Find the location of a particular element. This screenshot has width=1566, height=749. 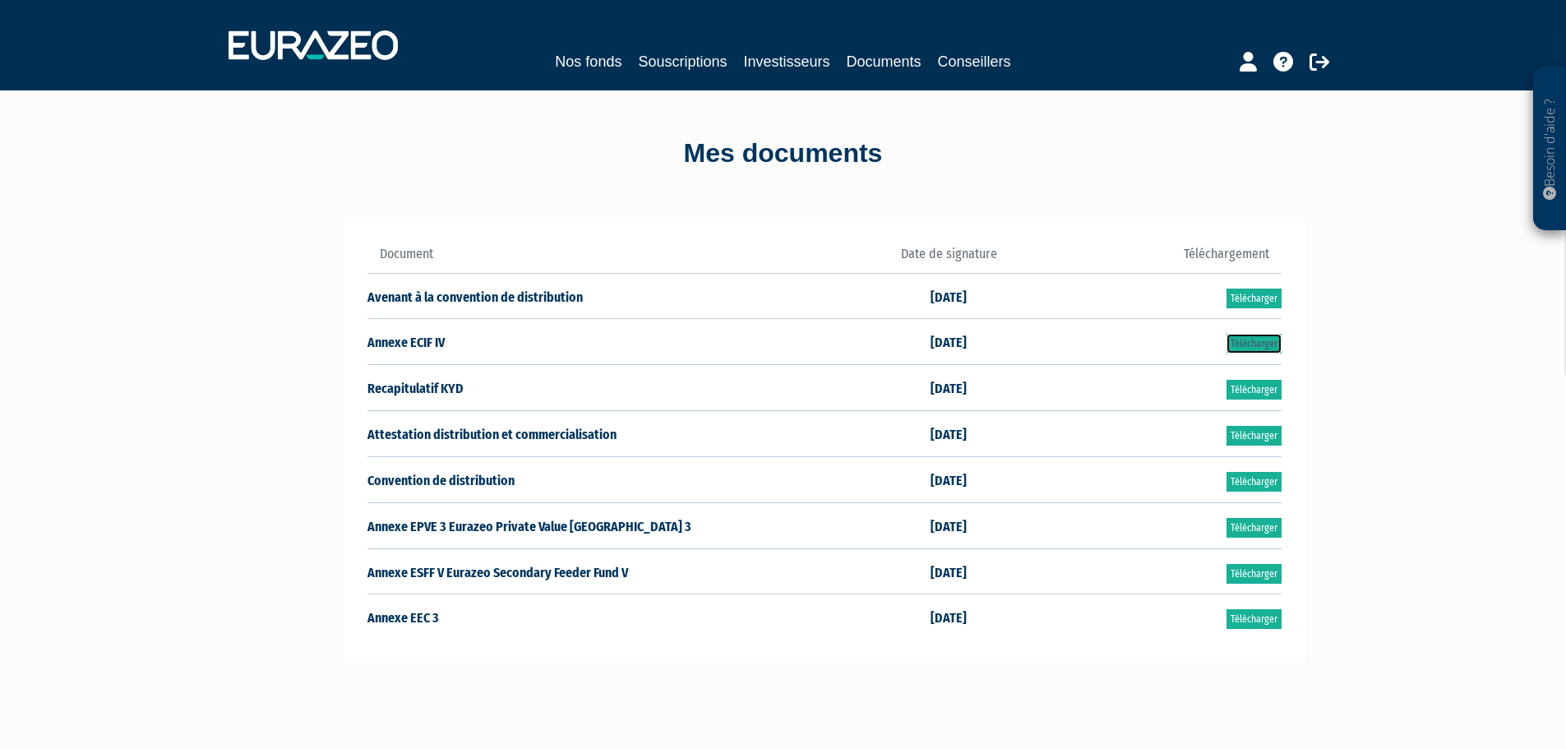

a: Souscriptions is located at coordinates (682, 62).